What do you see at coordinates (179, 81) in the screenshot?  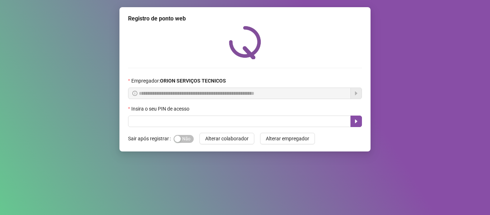 I see `span: Empregador :` at bounding box center [179, 81].